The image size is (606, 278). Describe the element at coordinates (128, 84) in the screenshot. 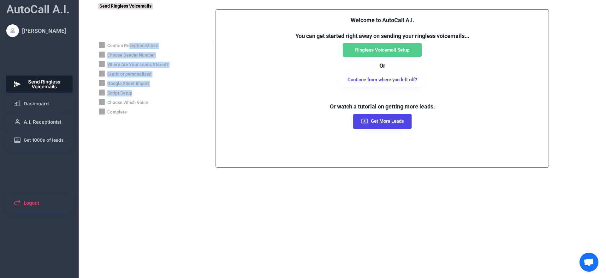

I see `div: Google Sheet Import` at that location.